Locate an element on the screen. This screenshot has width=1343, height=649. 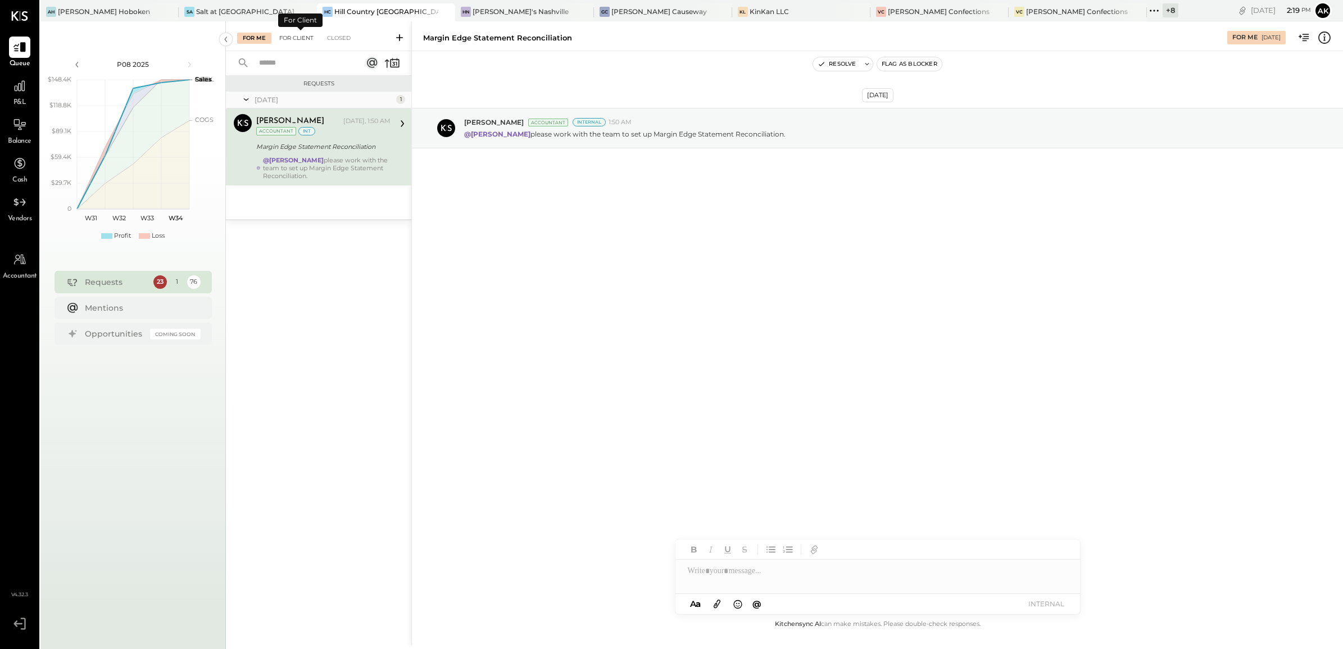
text: COGS is located at coordinates (204, 120).